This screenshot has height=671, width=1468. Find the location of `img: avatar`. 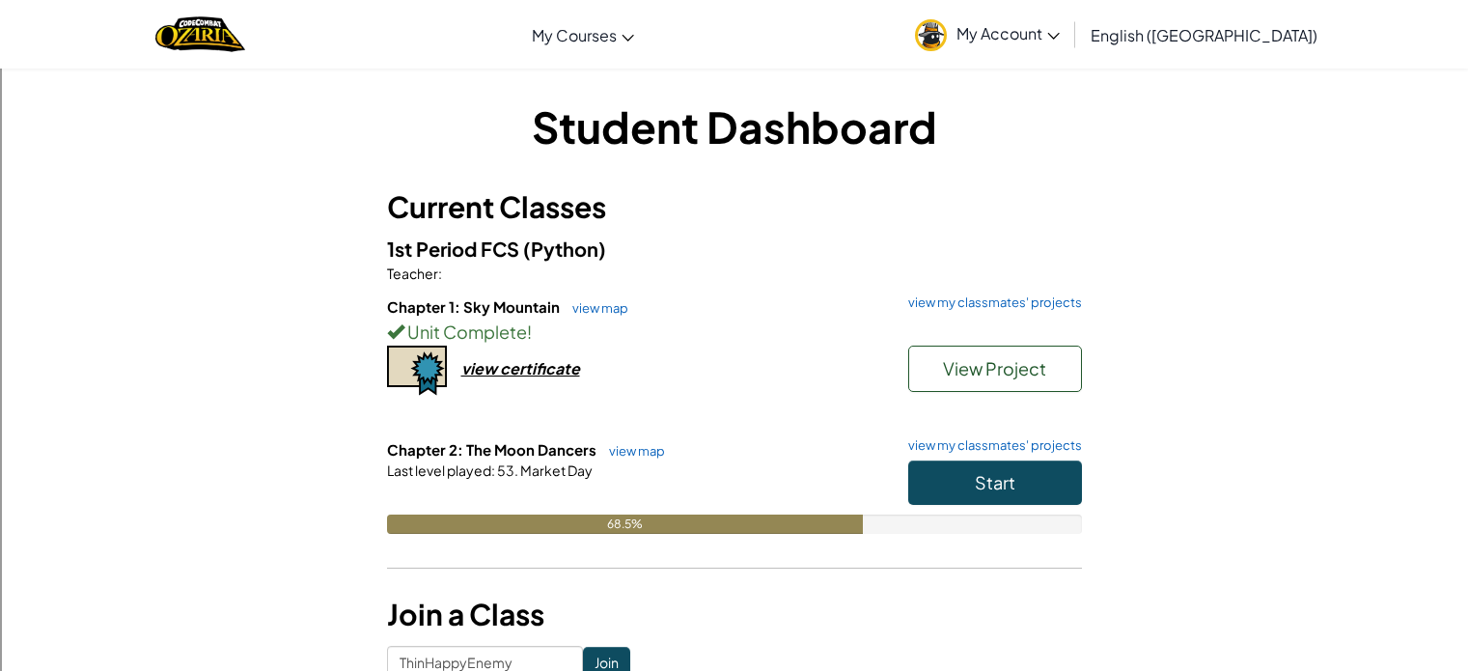

img: avatar is located at coordinates (930, 35).